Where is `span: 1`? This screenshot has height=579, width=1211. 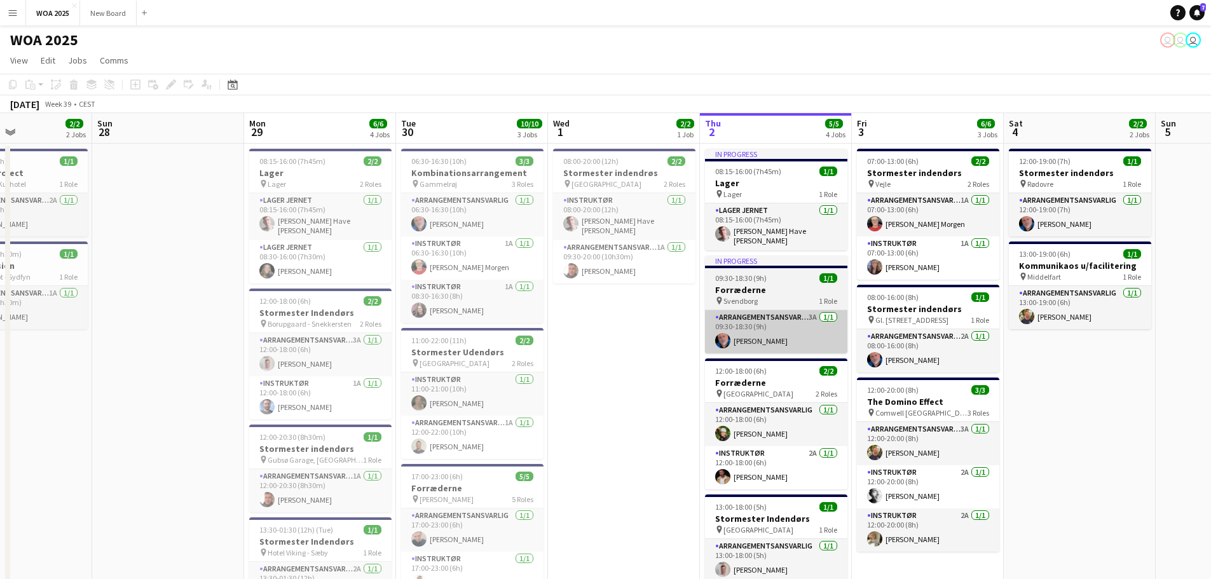
span: 1 is located at coordinates (560, 132).